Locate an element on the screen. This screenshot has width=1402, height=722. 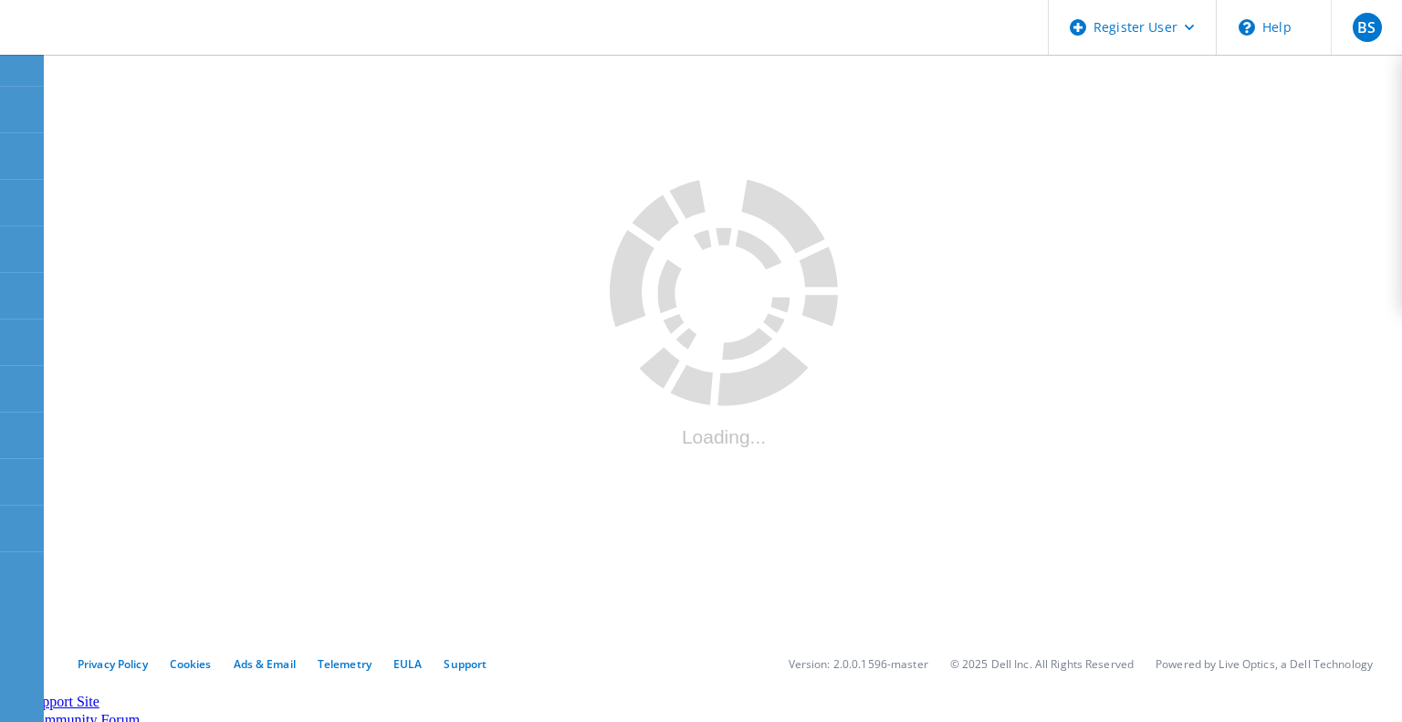
li: Version: 2.0.0.1596-master is located at coordinates (858, 663).